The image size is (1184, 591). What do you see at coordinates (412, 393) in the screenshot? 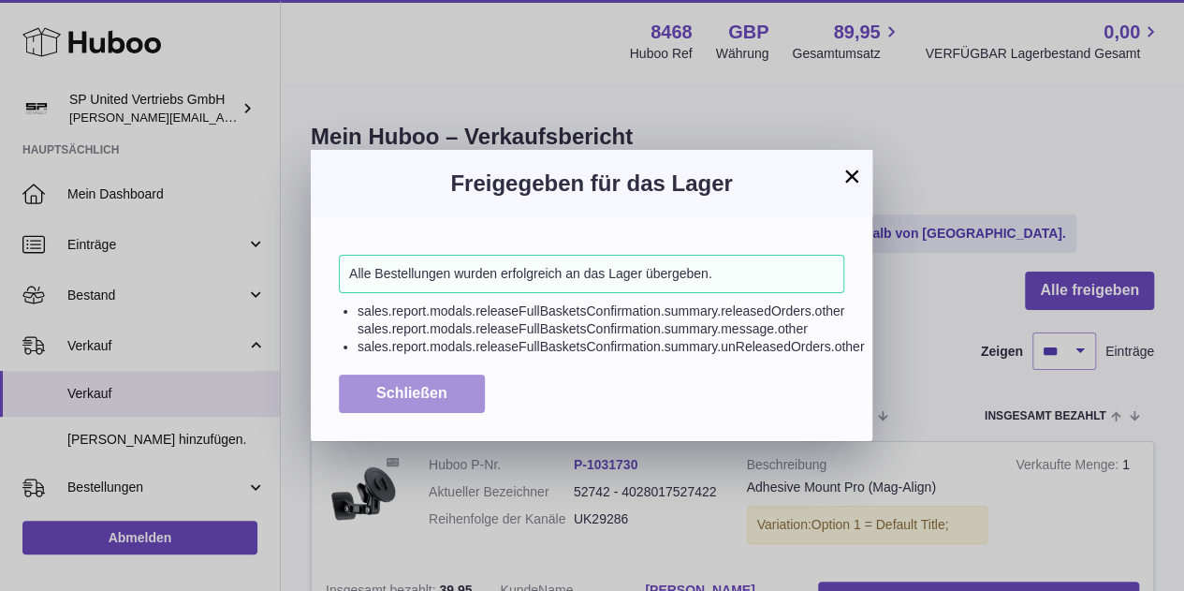
I see `button: Schließen` at bounding box center [412, 393].